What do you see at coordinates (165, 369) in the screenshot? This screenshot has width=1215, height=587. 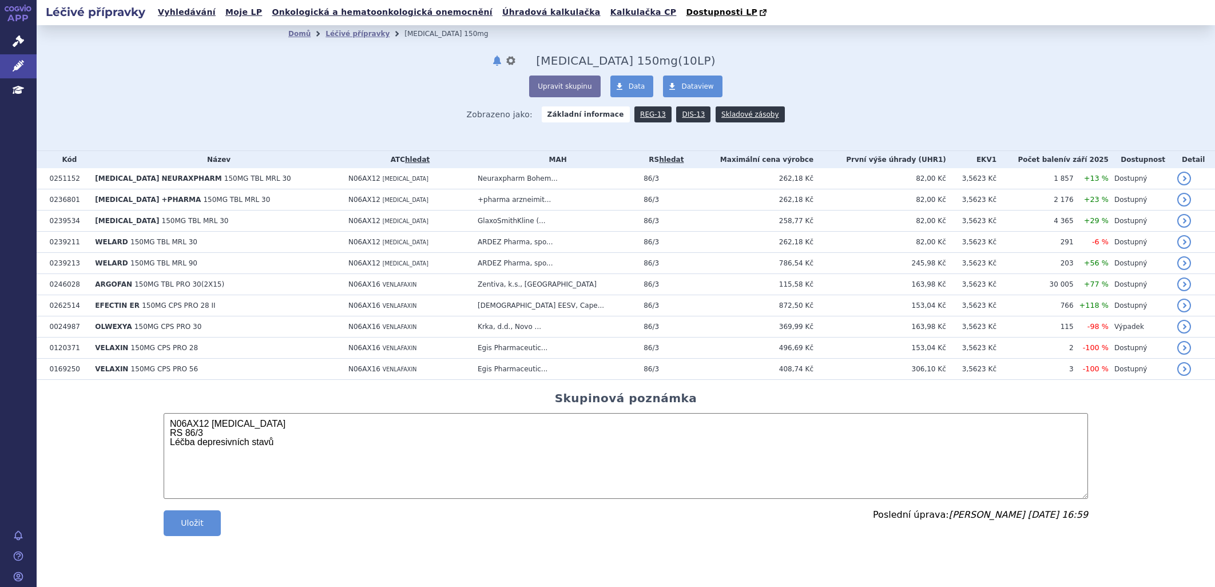 I see `span: 150MG CPS PRO 56` at bounding box center [165, 369].